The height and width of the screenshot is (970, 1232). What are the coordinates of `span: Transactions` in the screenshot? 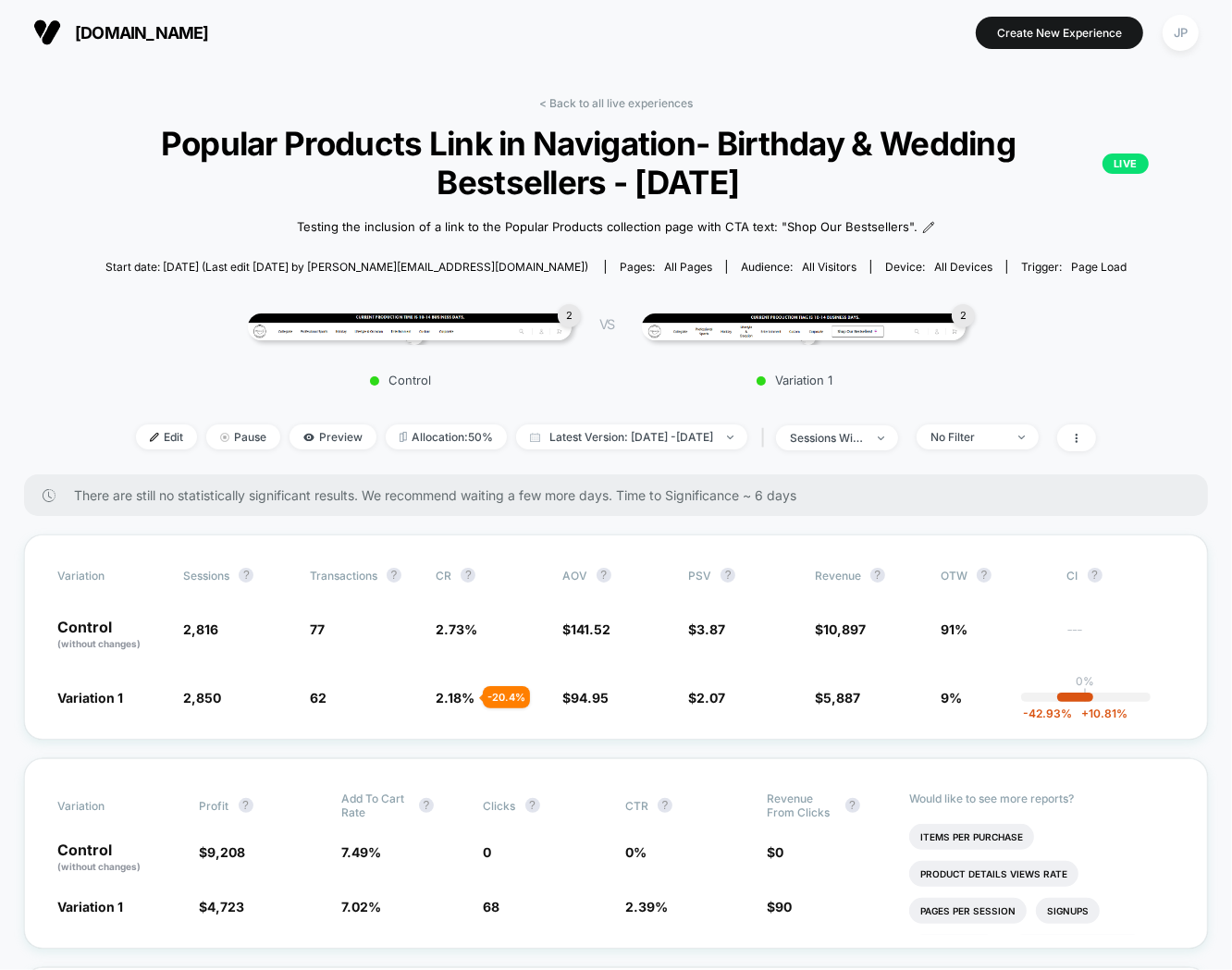 It's located at (344, 576).